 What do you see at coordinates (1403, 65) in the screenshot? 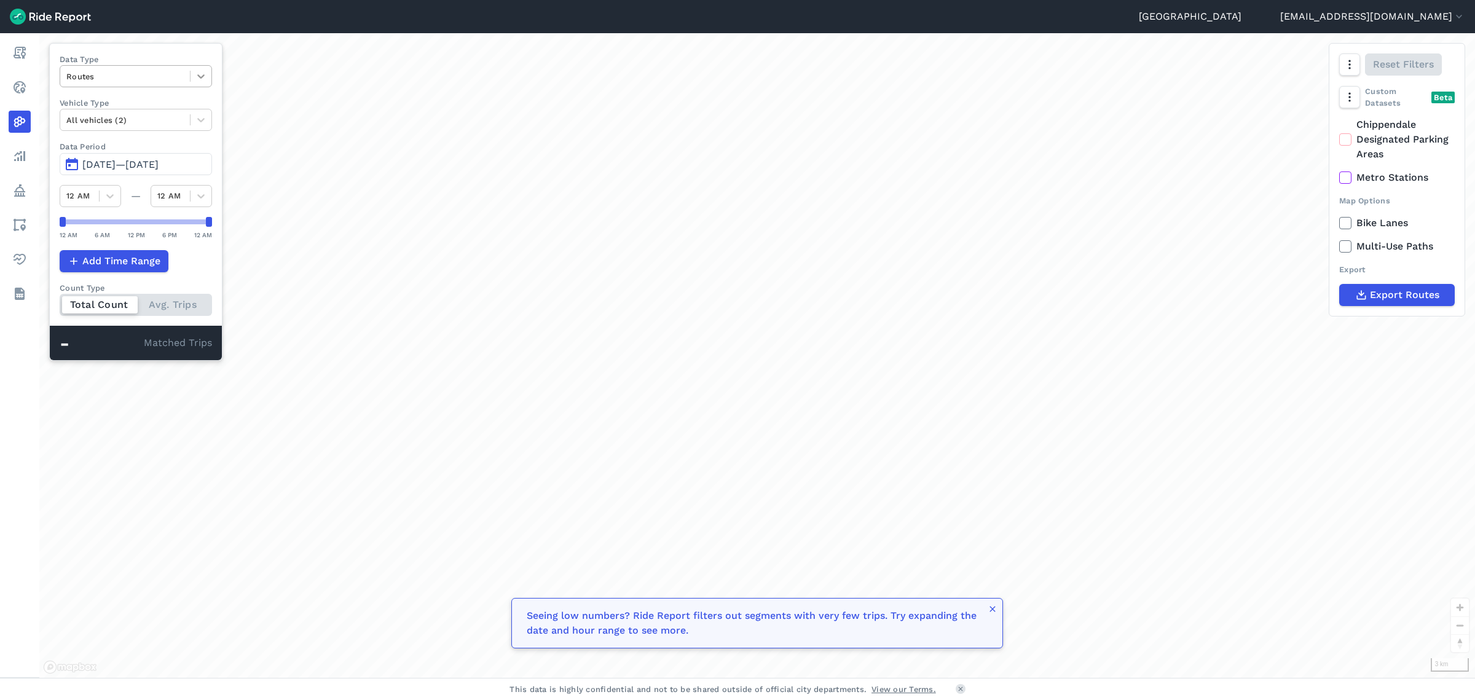
I see `span: Reset Filters` at bounding box center [1403, 65].